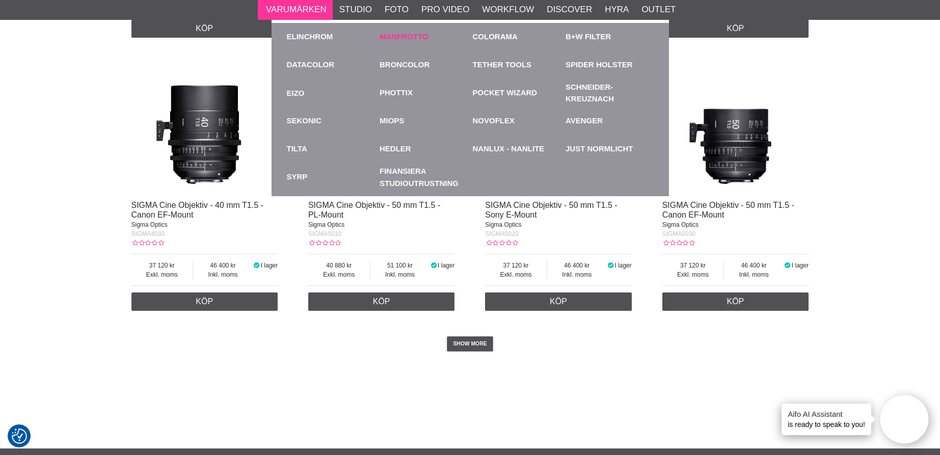  I want to click on a: Sekonic, so click(304, 121).